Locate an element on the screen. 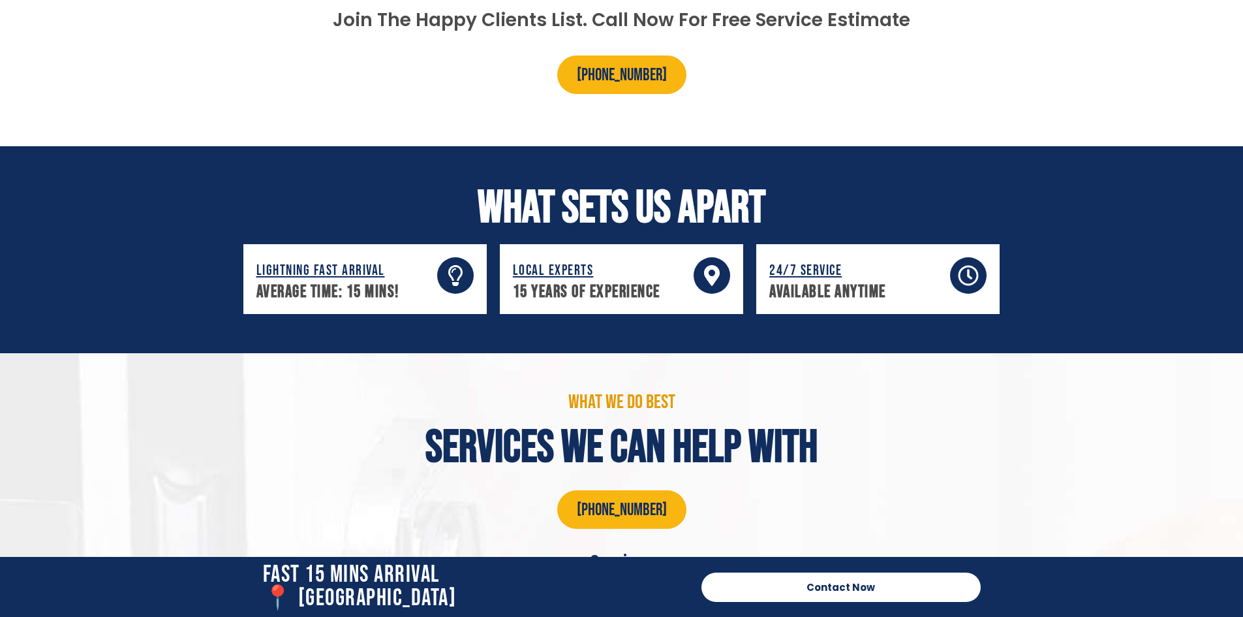 This screenshot has width=1243, height=617. p: what we do best is located at coordinates (622, 402).